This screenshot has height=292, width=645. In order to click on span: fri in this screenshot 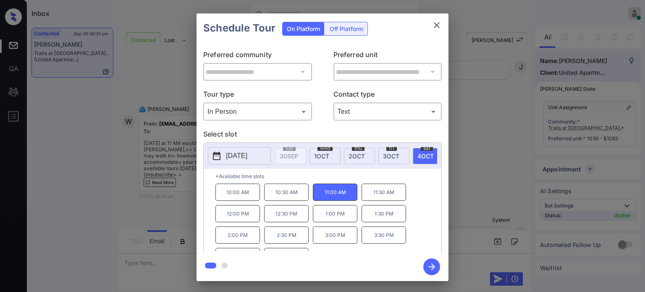, I will do `click(391, 148)`.